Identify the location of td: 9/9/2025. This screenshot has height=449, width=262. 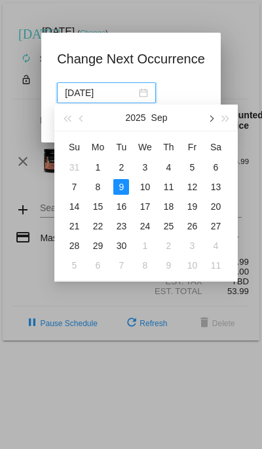
(121, 187).